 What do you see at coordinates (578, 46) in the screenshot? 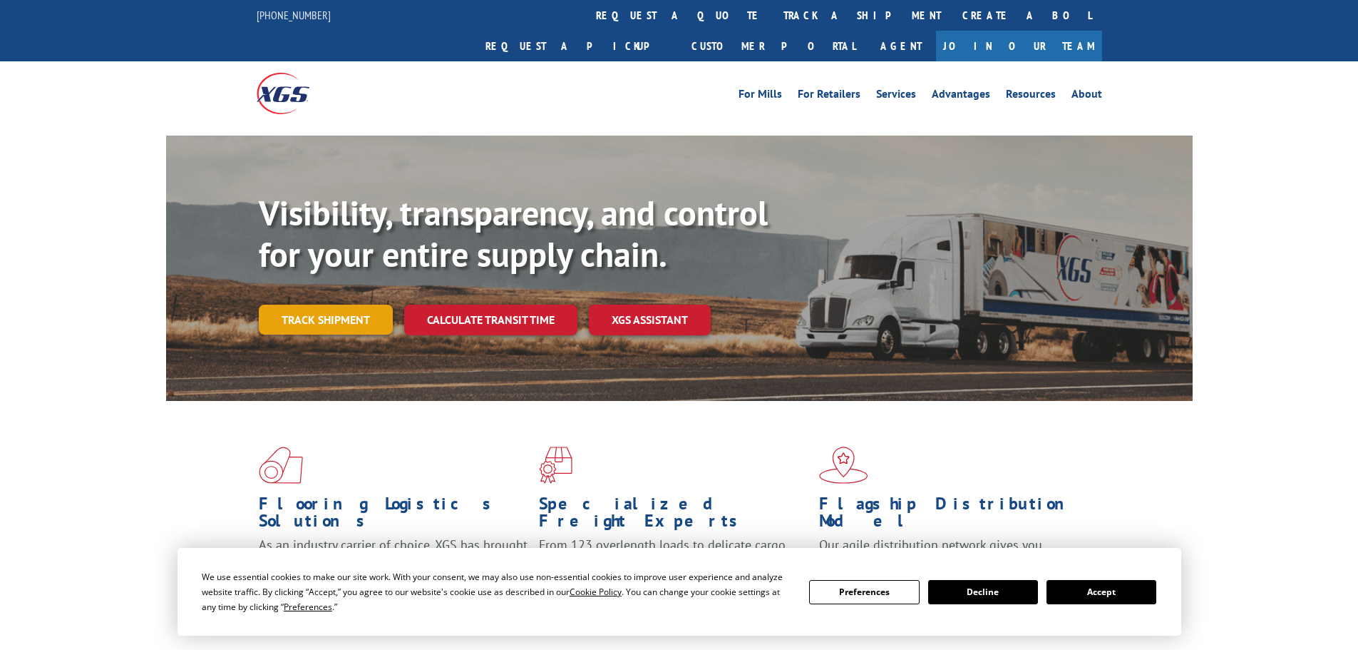
I see `a: Request a pickup` at bounding box center [578, 46].